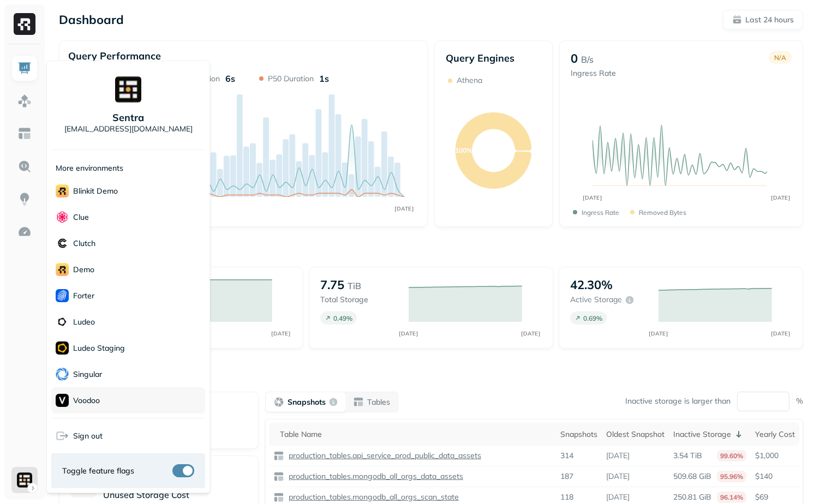 This screenshot has height=504, width=814. Describe the element at coordinates (95, 191) in the screenshot. I see `p: Blinkit Demo` at that location.